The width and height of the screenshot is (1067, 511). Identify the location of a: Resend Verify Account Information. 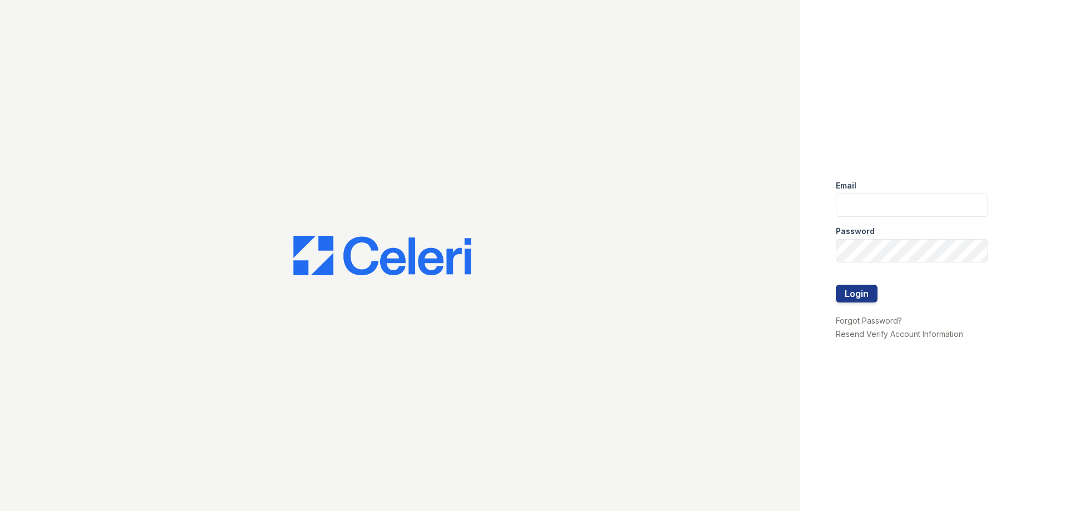
(899, 333).